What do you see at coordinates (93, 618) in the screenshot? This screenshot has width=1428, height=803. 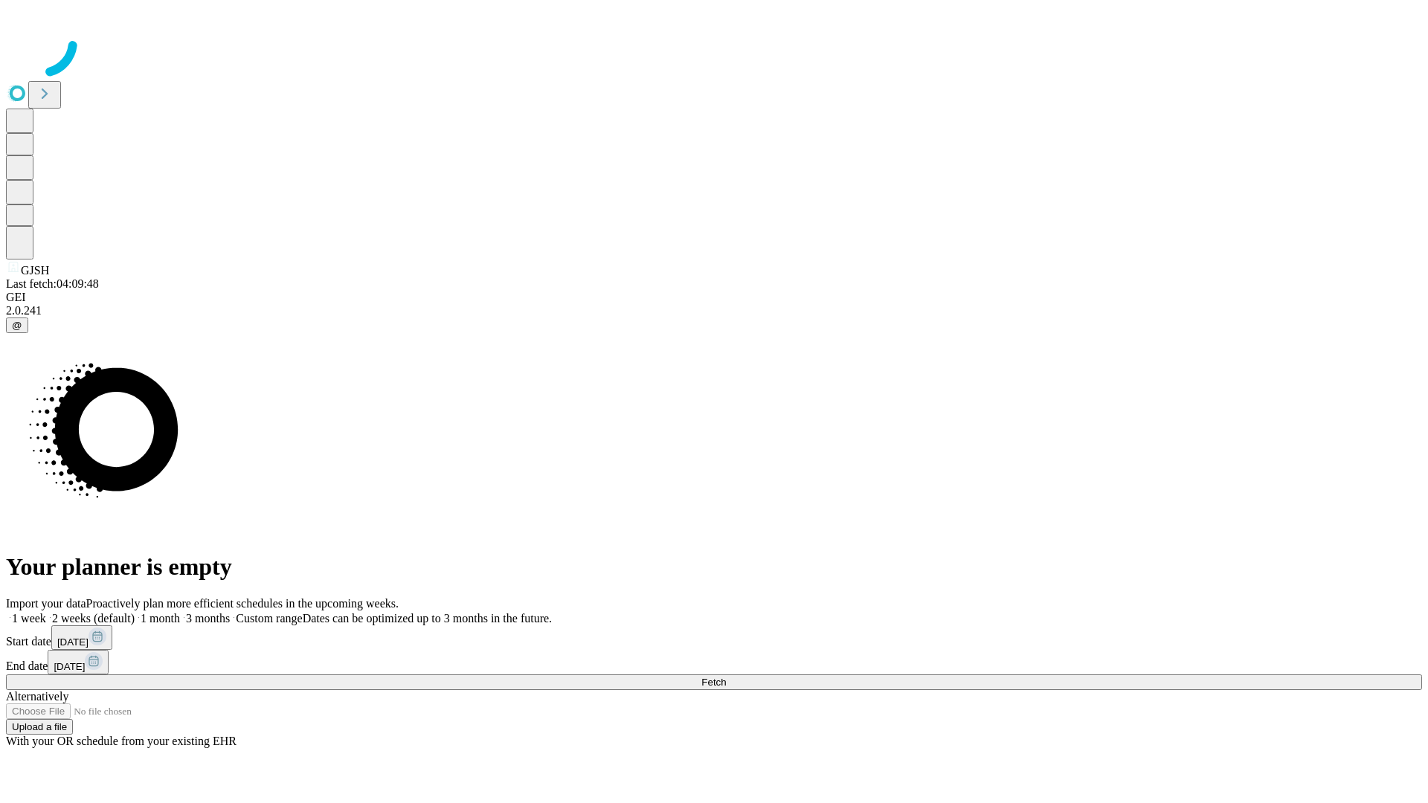 I see `span: 2 weeks (default)` at bounding box center [93, 618].